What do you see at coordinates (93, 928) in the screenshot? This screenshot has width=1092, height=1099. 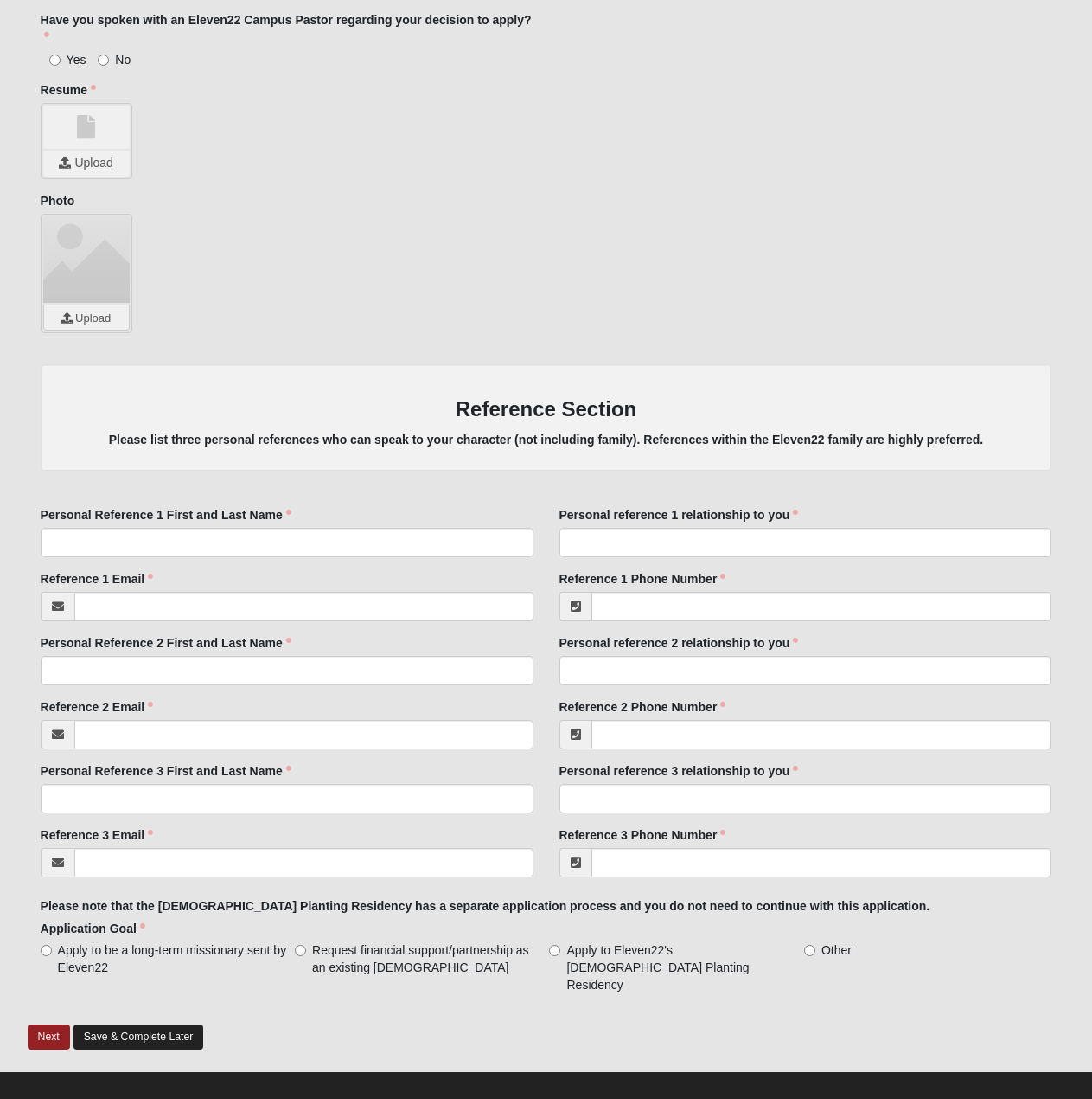 I see `label: Application Goal` at bounding box center [93, 928].